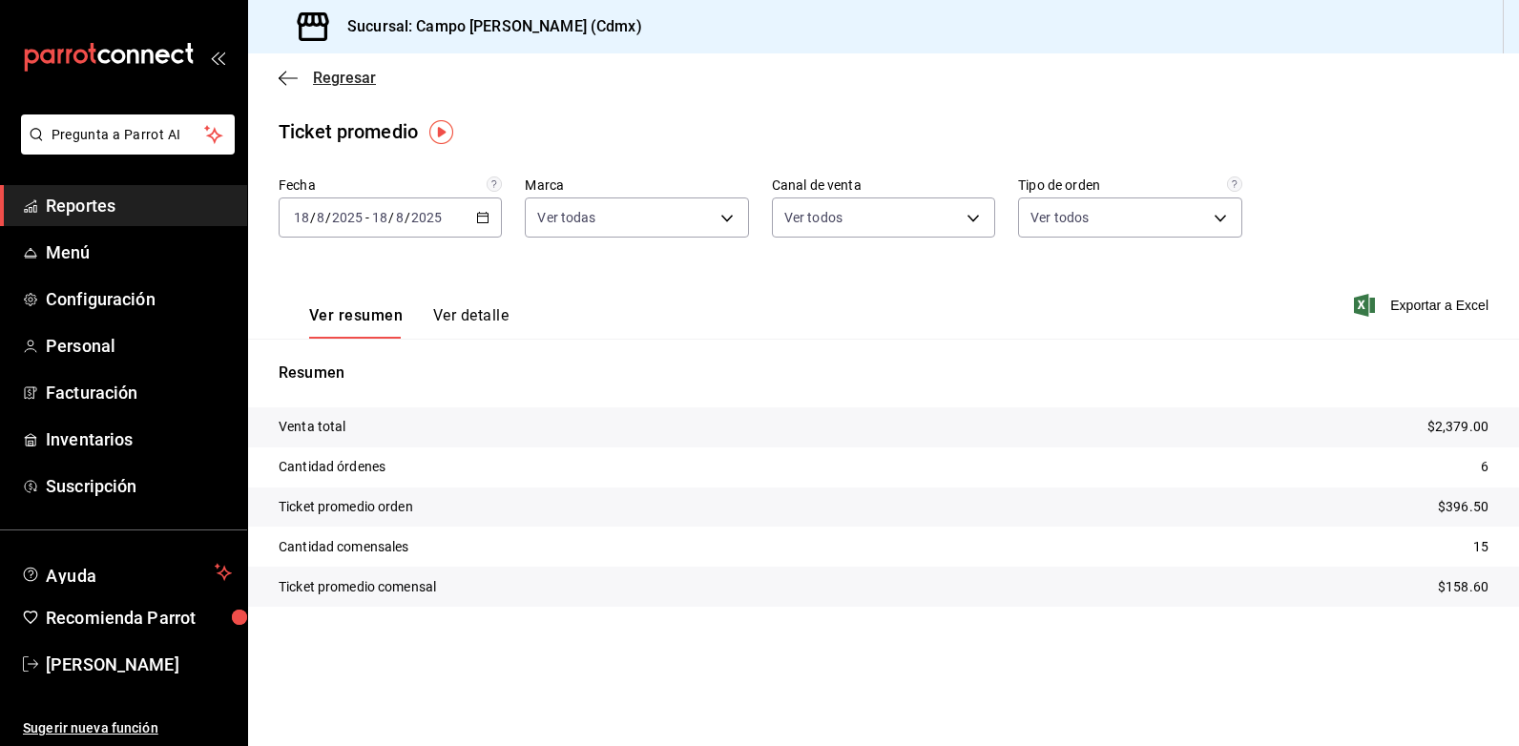 Image resolution: width=1519 pixels, height=746 pixels. Describe the element at coordinates (408, 323) in the screenshot. I see `div: navigation tabs` at that location.